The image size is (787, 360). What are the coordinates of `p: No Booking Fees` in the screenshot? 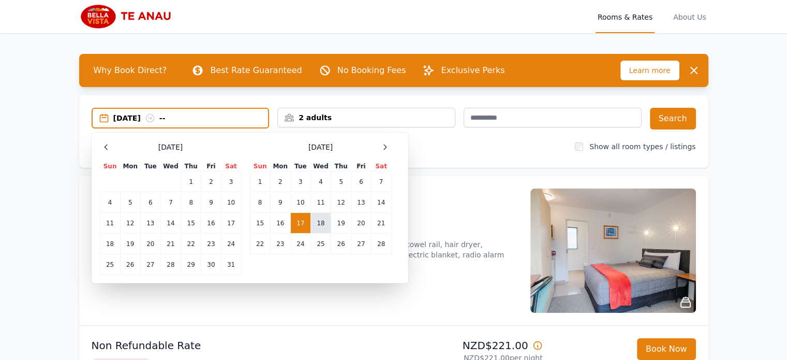 It's located at (372, 70).